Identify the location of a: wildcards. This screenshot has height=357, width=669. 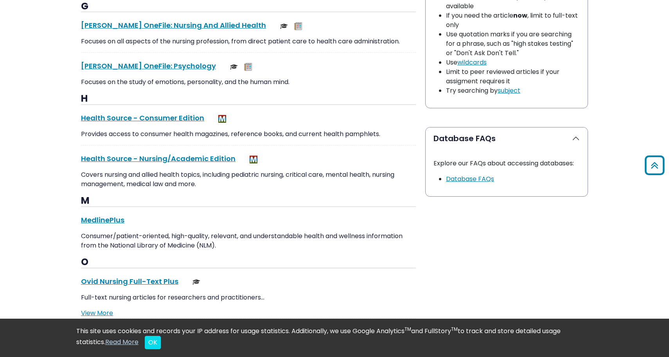
(472, 62).